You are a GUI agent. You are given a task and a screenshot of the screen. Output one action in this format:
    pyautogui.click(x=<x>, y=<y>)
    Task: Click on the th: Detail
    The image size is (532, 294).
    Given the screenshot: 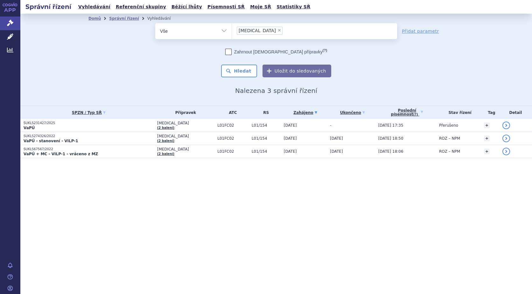 What is the action you would take?
    pyautogui.click(x=516, y=112)
    